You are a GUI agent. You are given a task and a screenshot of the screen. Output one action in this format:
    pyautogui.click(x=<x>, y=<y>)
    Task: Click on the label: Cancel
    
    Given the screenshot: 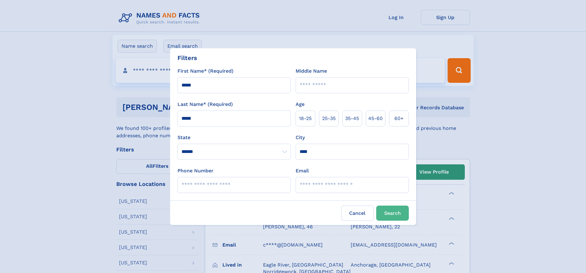 What is the action you would take?
    pyautogui.click(x=357, y=213)
    